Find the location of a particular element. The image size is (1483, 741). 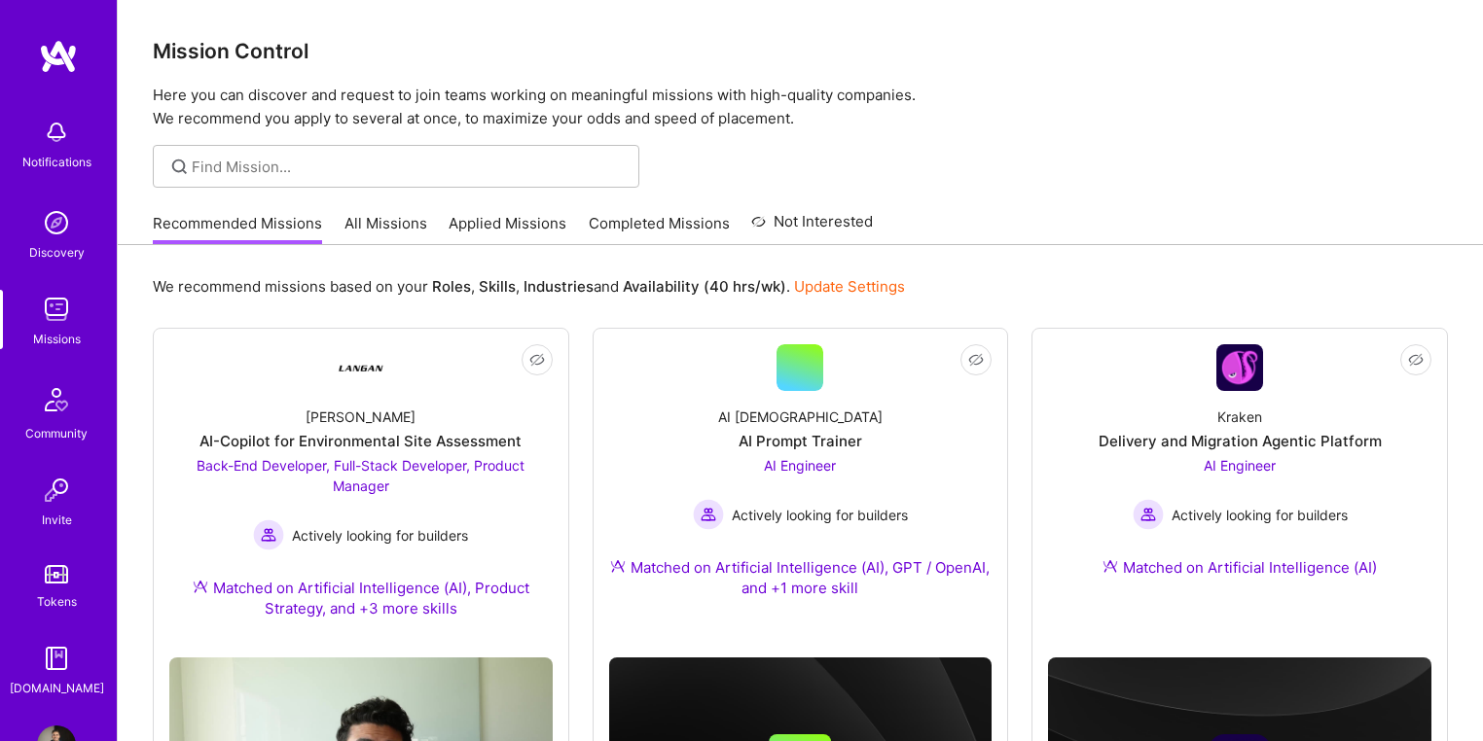

input: Find Mission... is located at coordinates (408, 166).